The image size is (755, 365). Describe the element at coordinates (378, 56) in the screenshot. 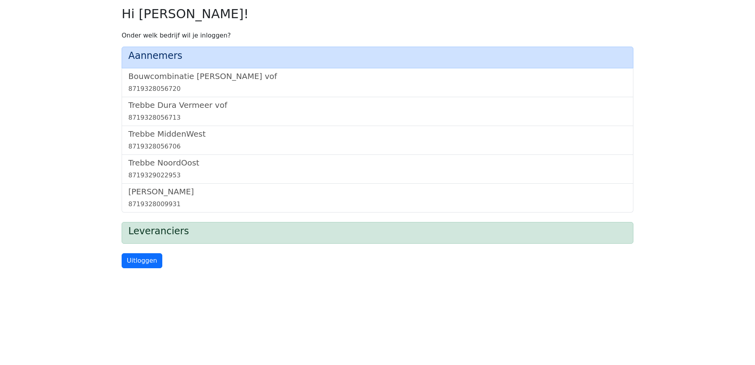

I see `h4: Aannemers` at that location.